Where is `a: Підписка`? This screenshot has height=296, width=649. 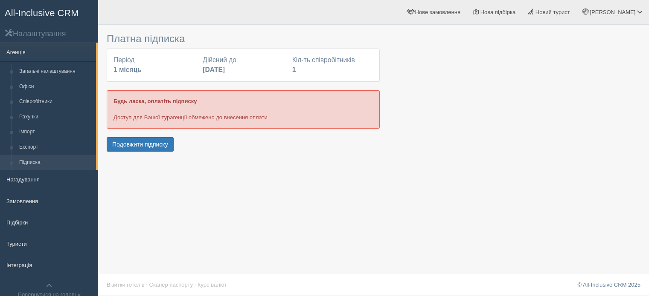 a: Підписка is located at coordinates (55, 163).